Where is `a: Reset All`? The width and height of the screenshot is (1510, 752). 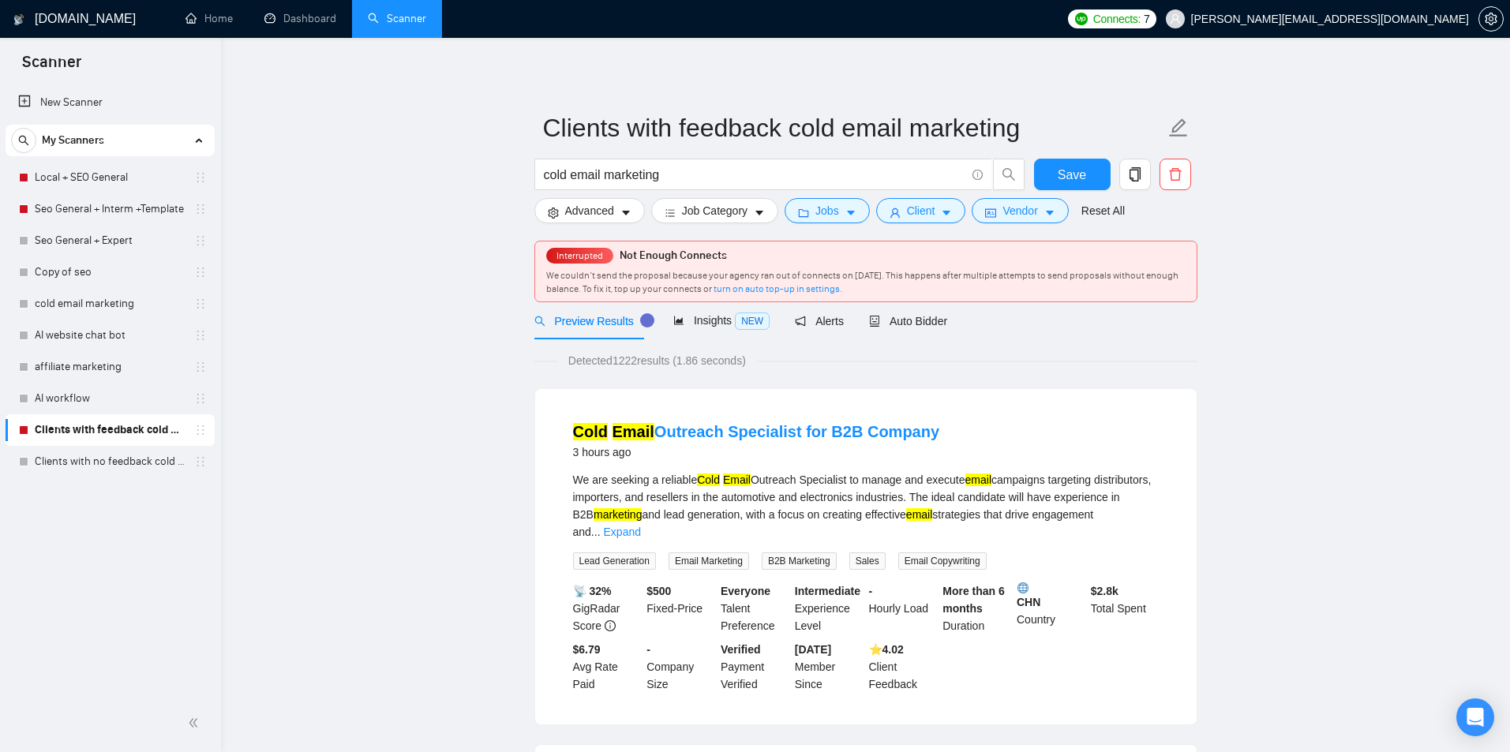 a: Reset All is located at coordinates (1103, 211).